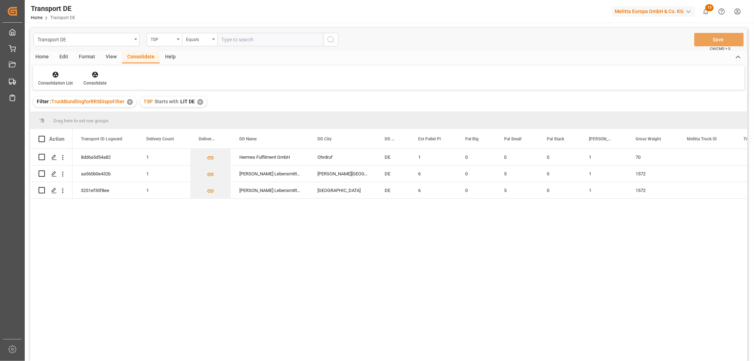  I want to click on span: Pal Big, so click(472, 139).